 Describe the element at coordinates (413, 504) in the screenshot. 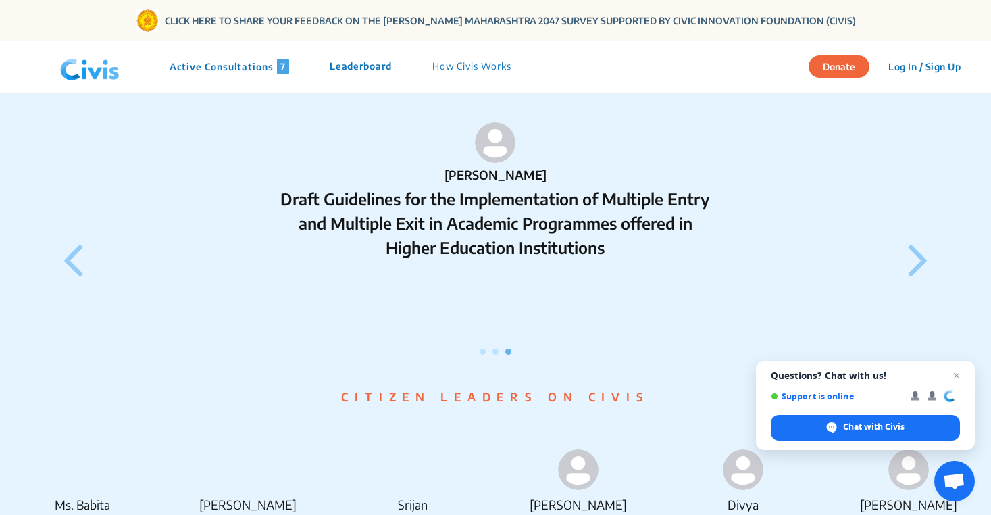

I see `p: Srijan` at that location.